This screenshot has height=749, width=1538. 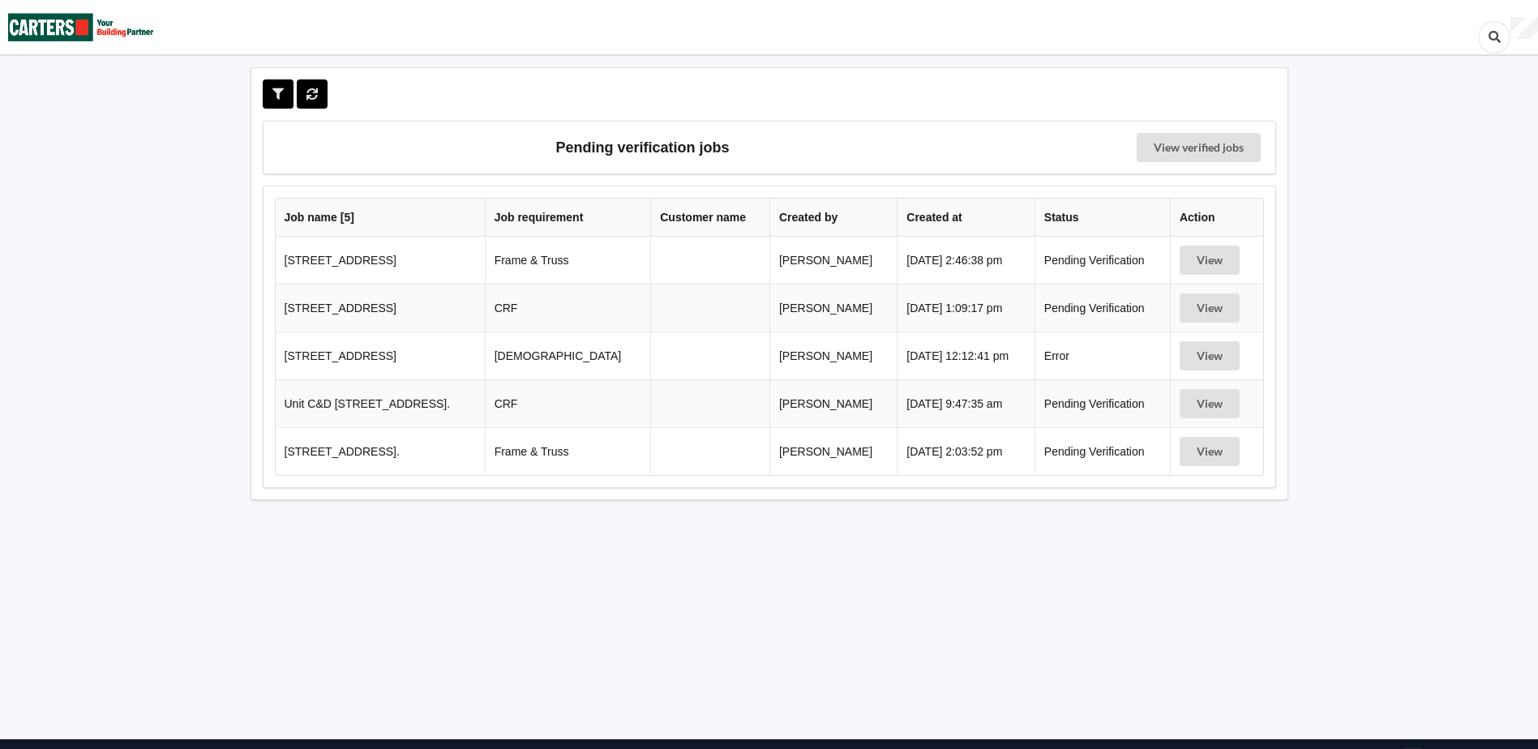 What do you see at coordinates (833, 217) in the screenshot?
I see `th: Created by` at bounding box center [833, 217].